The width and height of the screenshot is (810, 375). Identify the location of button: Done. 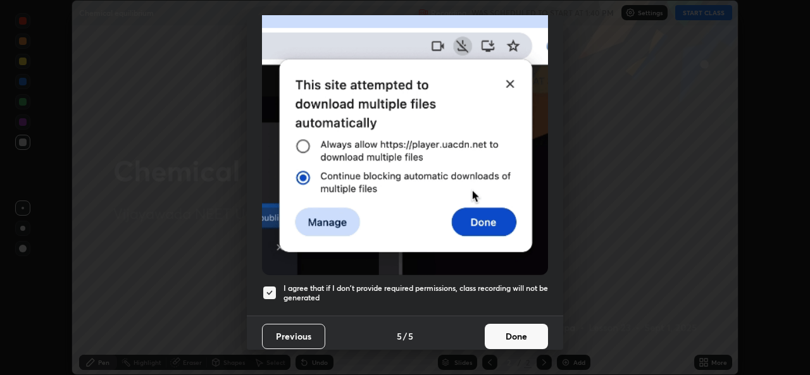
(516, 336).